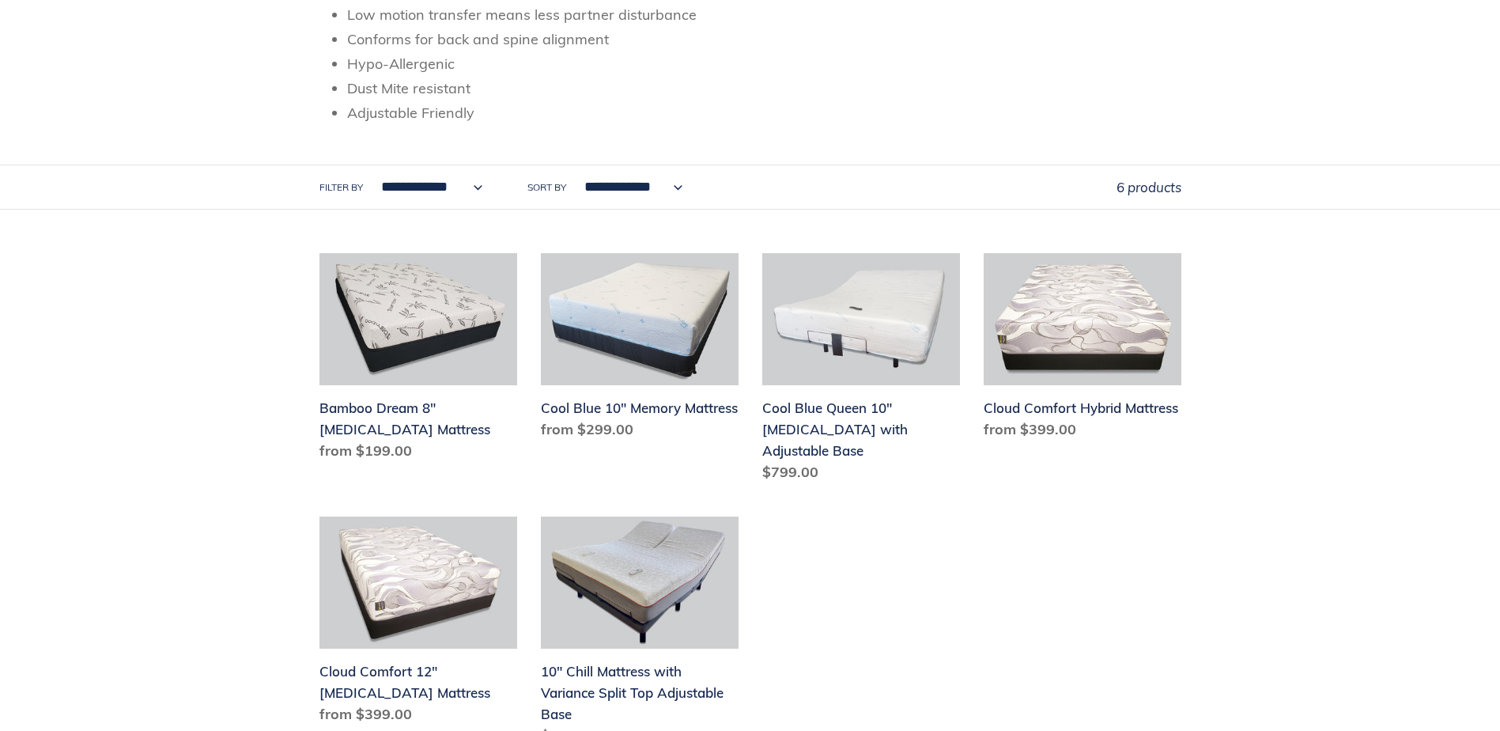  Describe the element at coordinates (640, 350) in the screenshot. I see `a: Cool Blue 10" Memory Mattress` at that location.